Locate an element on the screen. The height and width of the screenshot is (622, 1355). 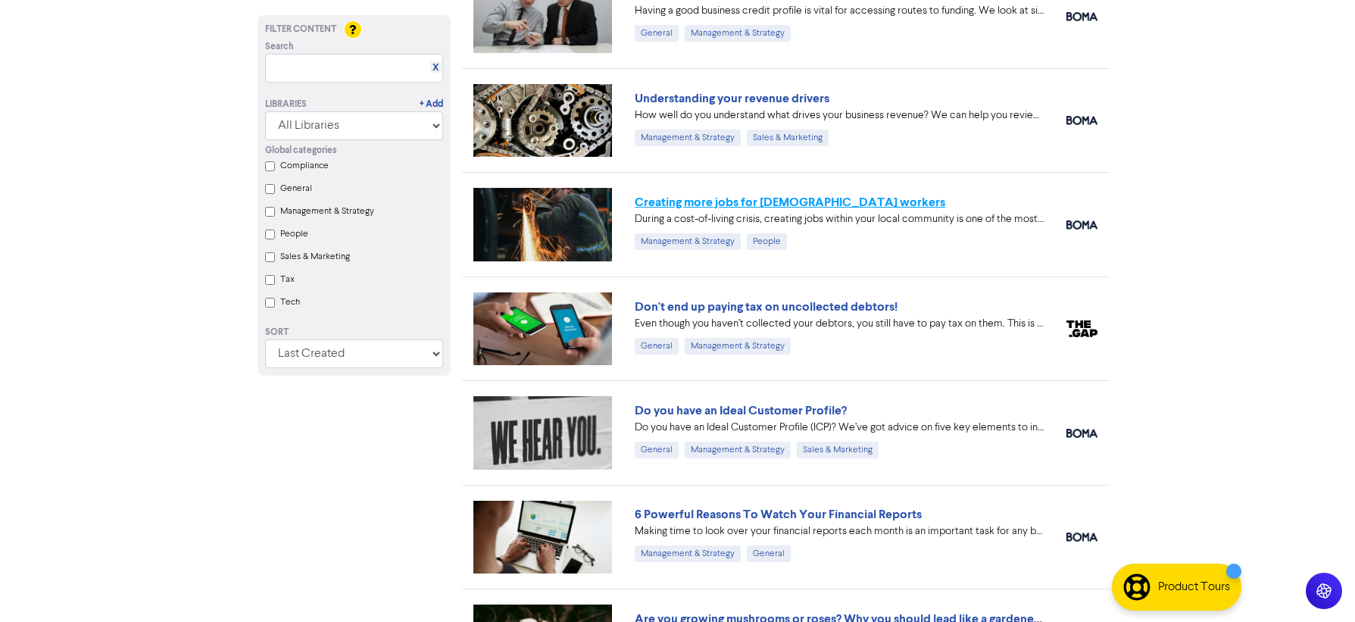
div: How well do you understand what drives your business revenue? We can help you review your numbers... is located at coordinates (839, 115).